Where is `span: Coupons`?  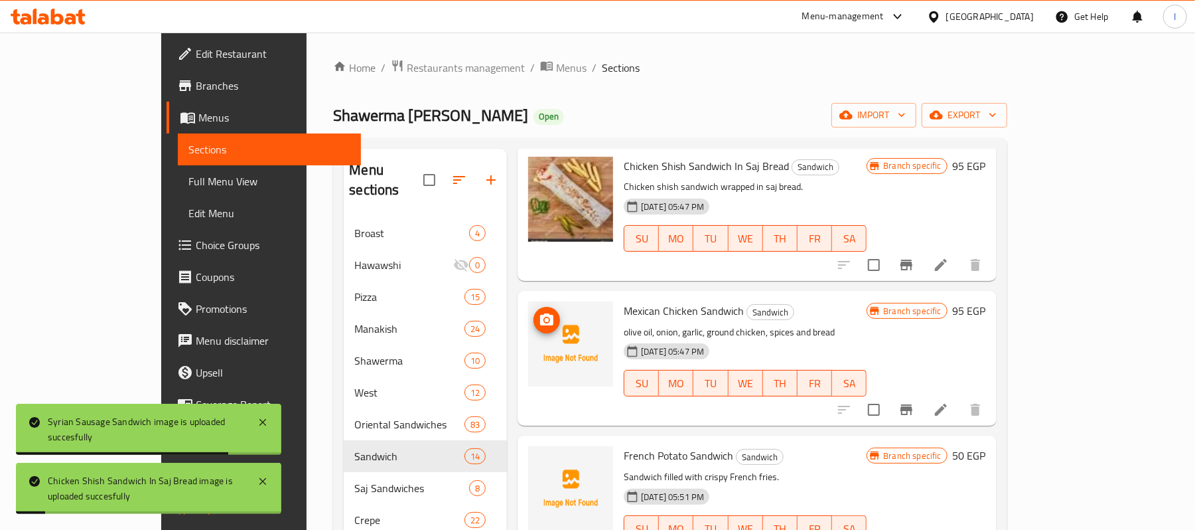 span: Coupons is located at coordinates (273, 277).